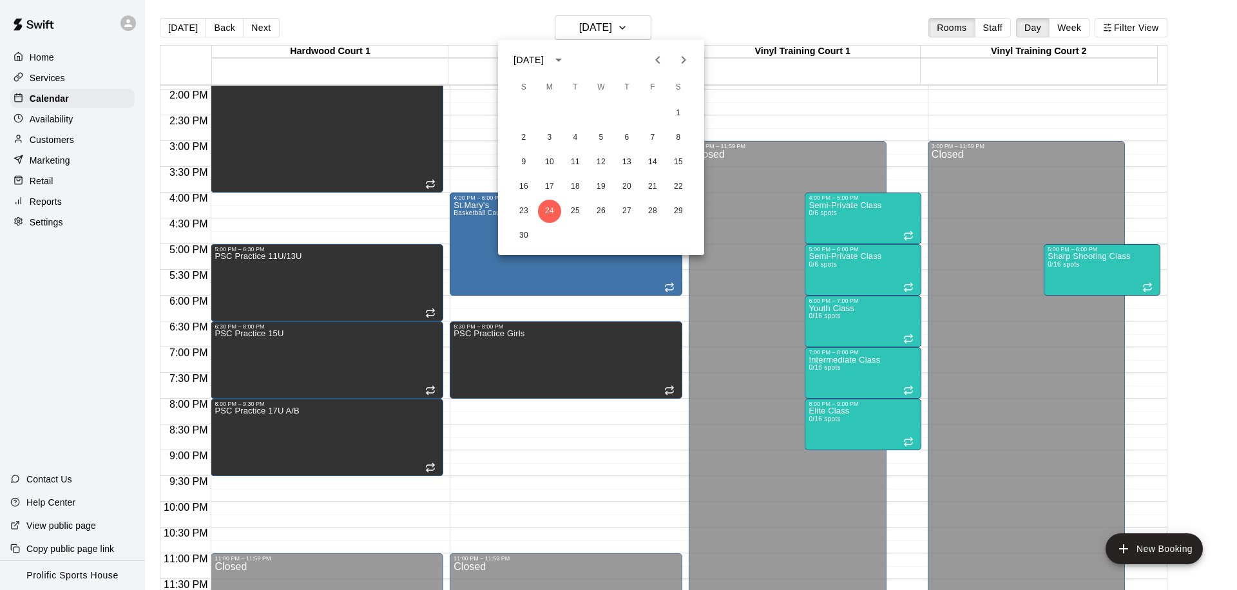  I want to click on button: 10, so click(550, 162).